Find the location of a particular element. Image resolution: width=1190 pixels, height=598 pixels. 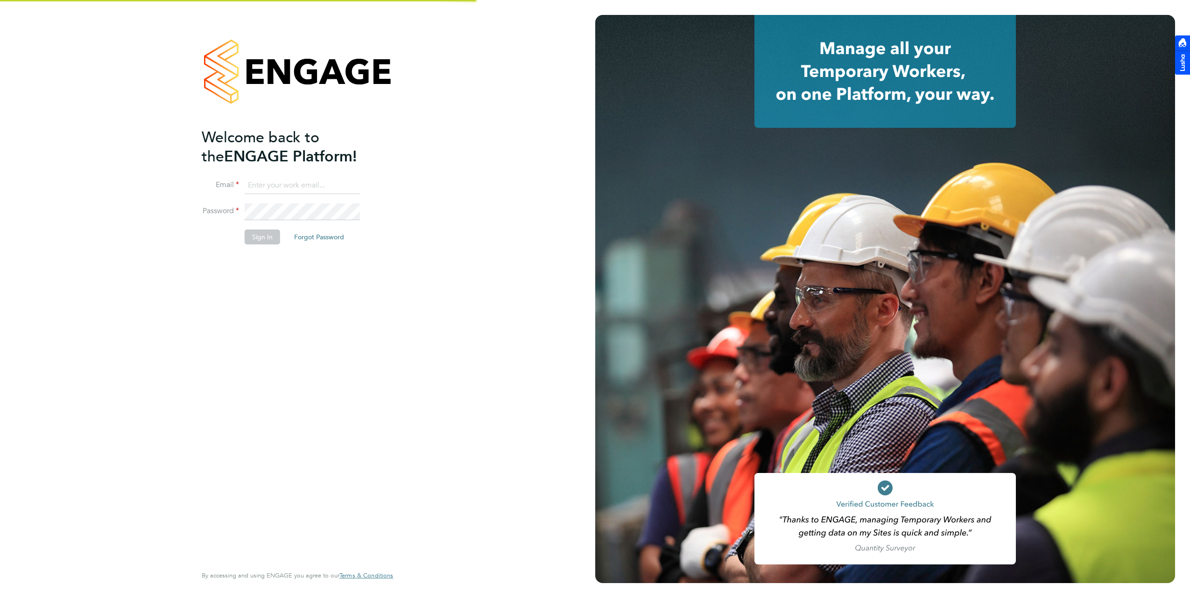

label: Password is located at coordinates (220, 211).